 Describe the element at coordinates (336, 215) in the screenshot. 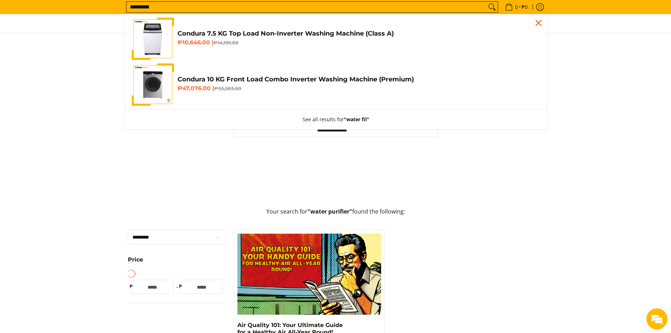

I see `p: Your search for found the following:` at that location.